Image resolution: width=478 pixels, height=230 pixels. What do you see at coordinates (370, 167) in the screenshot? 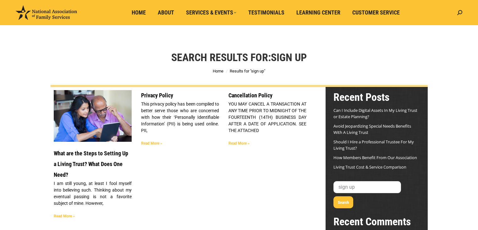
I see `a: Living Trust Cost & Service Comparison` at bounding box center [370, 167].